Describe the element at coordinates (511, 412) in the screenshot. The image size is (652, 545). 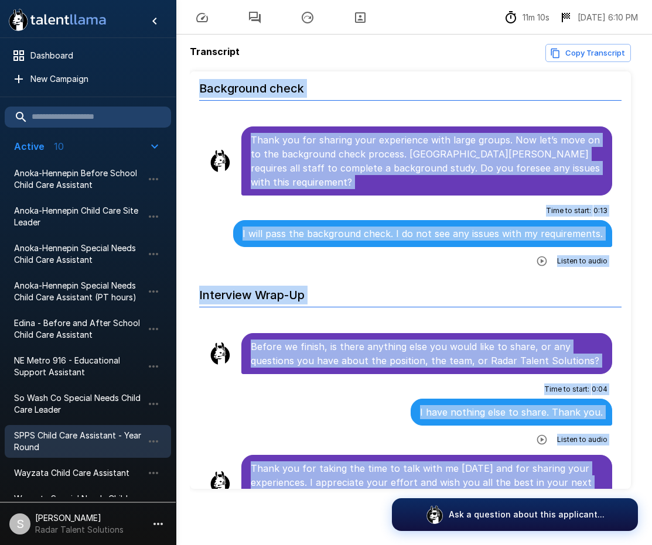
I see `p: I have nothing else to share. Thank you.` at that location.